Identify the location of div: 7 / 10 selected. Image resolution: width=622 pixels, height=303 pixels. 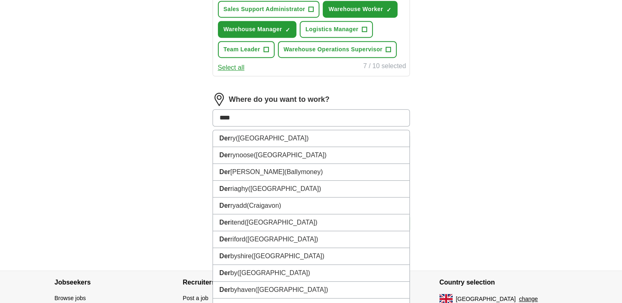
(384, 67).